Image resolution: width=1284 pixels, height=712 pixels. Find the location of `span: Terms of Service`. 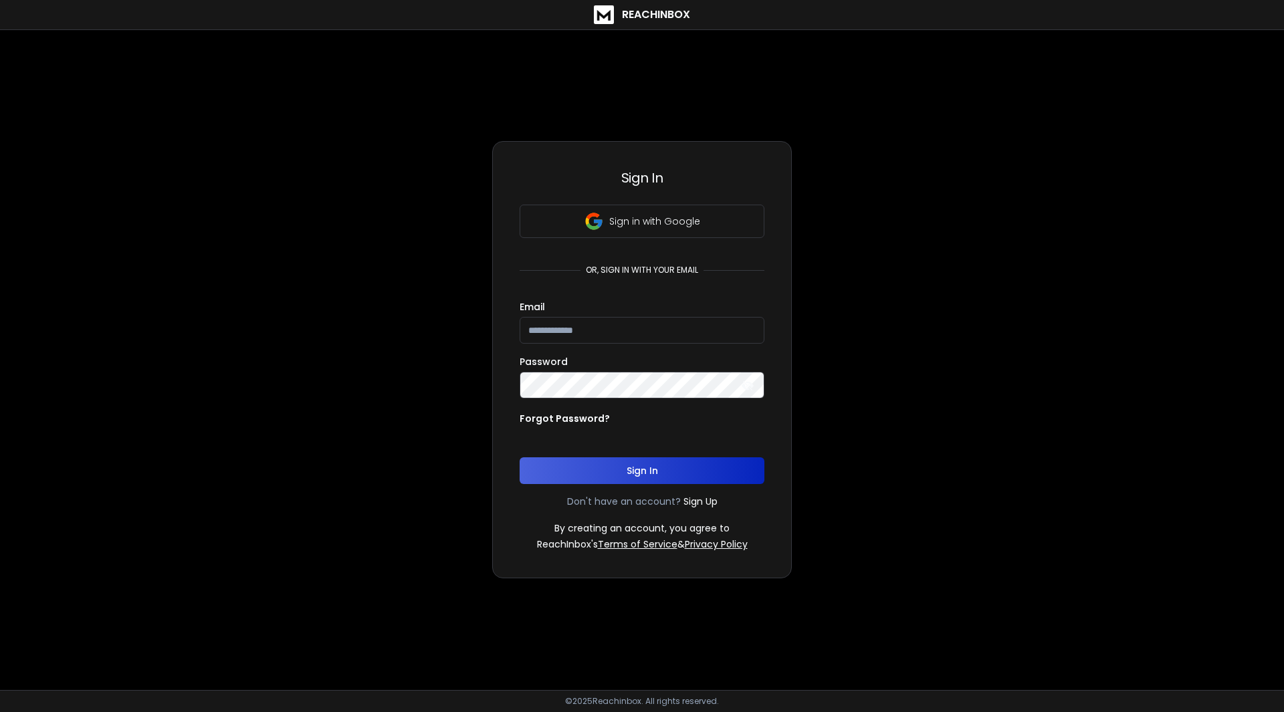

span: Terms of Service is located at coordinates (638, 545).